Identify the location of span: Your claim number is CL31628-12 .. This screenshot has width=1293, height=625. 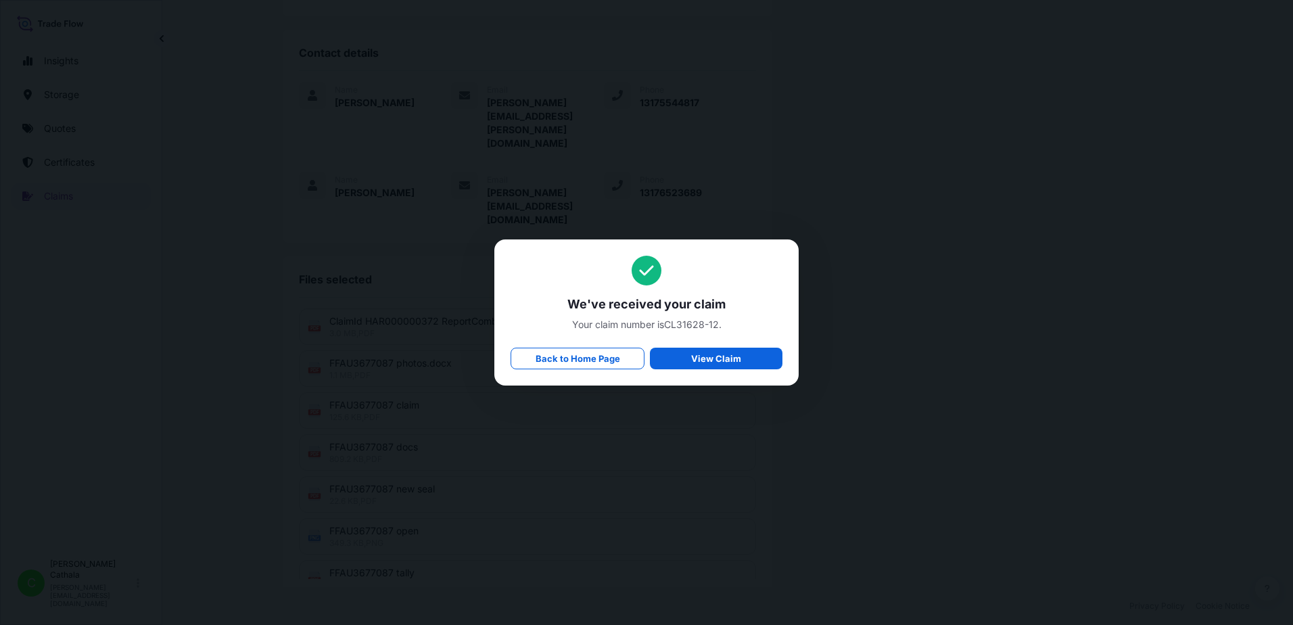
(647, 325).